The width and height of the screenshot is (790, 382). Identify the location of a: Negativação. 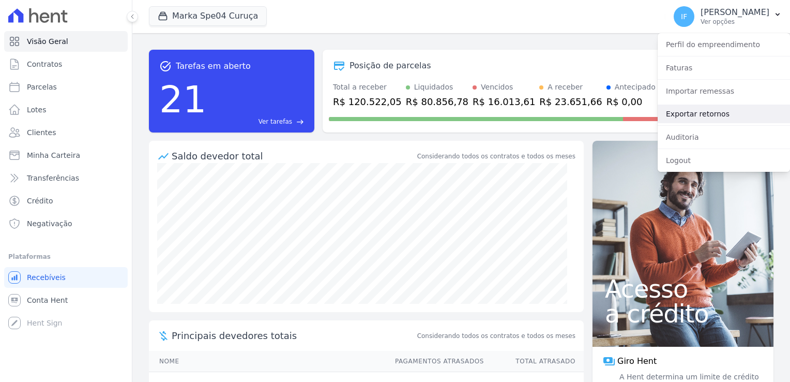
(66, 223).